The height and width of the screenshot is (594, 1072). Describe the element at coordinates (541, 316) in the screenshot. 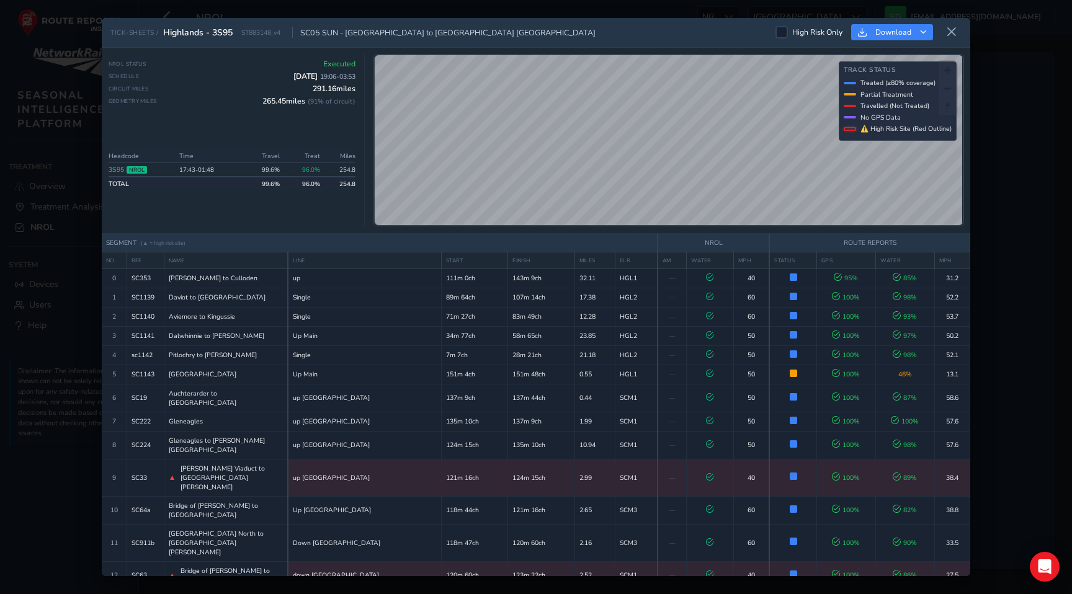

I see `td: 83m 49ch` at that location.